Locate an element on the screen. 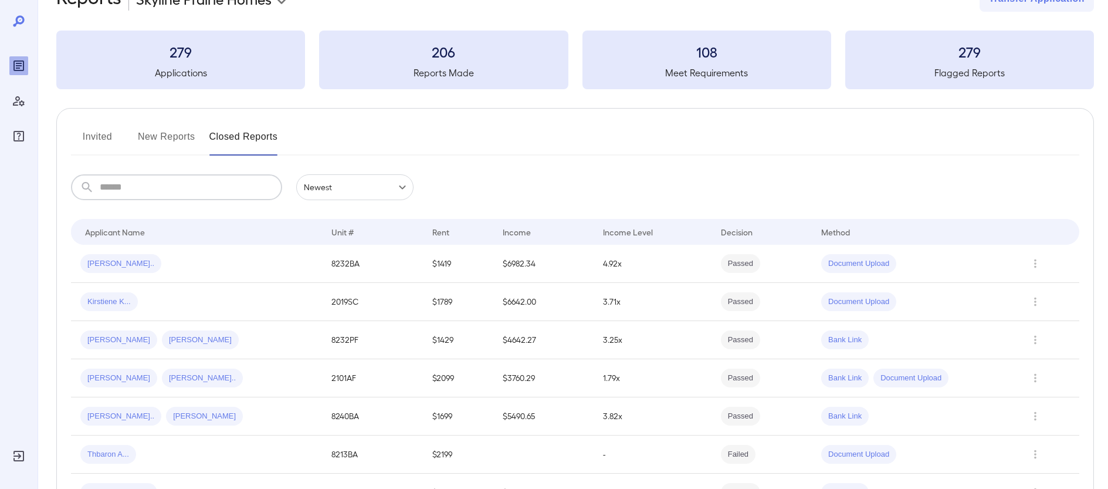  div: Method is located at coordinates (835, 232).